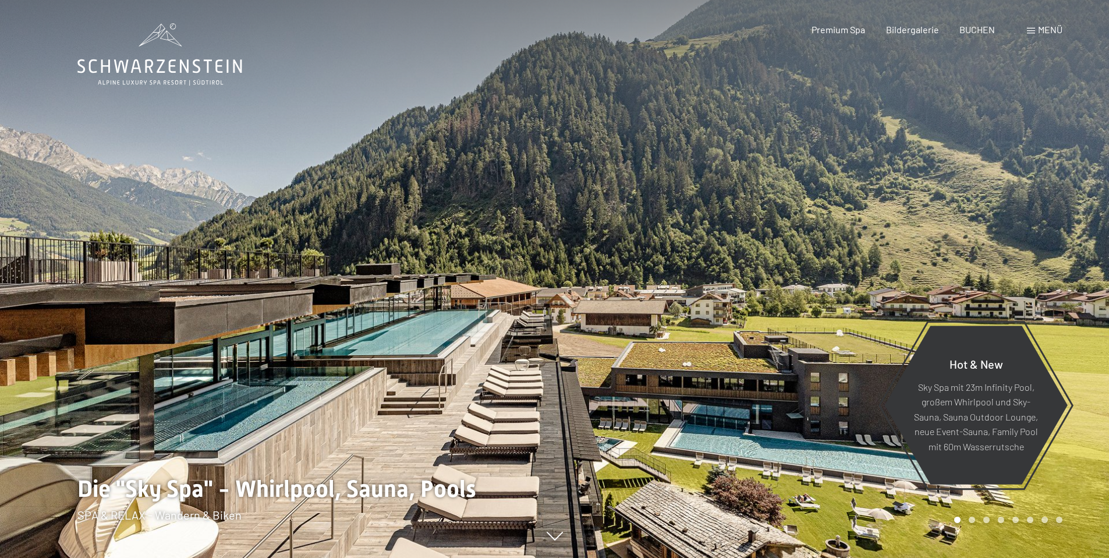 This screenshot has height=558, width=1109. What do you see at coordinates (976, 363) in the screenshot?
I see `span: Hot & New` at bounding box center [976, 363].